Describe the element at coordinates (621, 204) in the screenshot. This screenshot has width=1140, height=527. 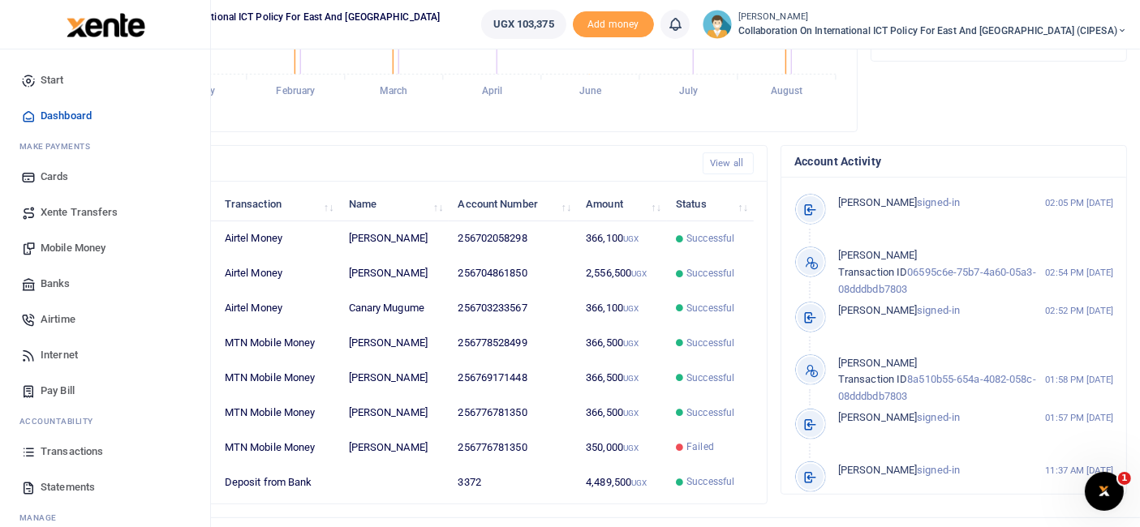
I see `th: Amount: activate to sort column ascending` at that location.